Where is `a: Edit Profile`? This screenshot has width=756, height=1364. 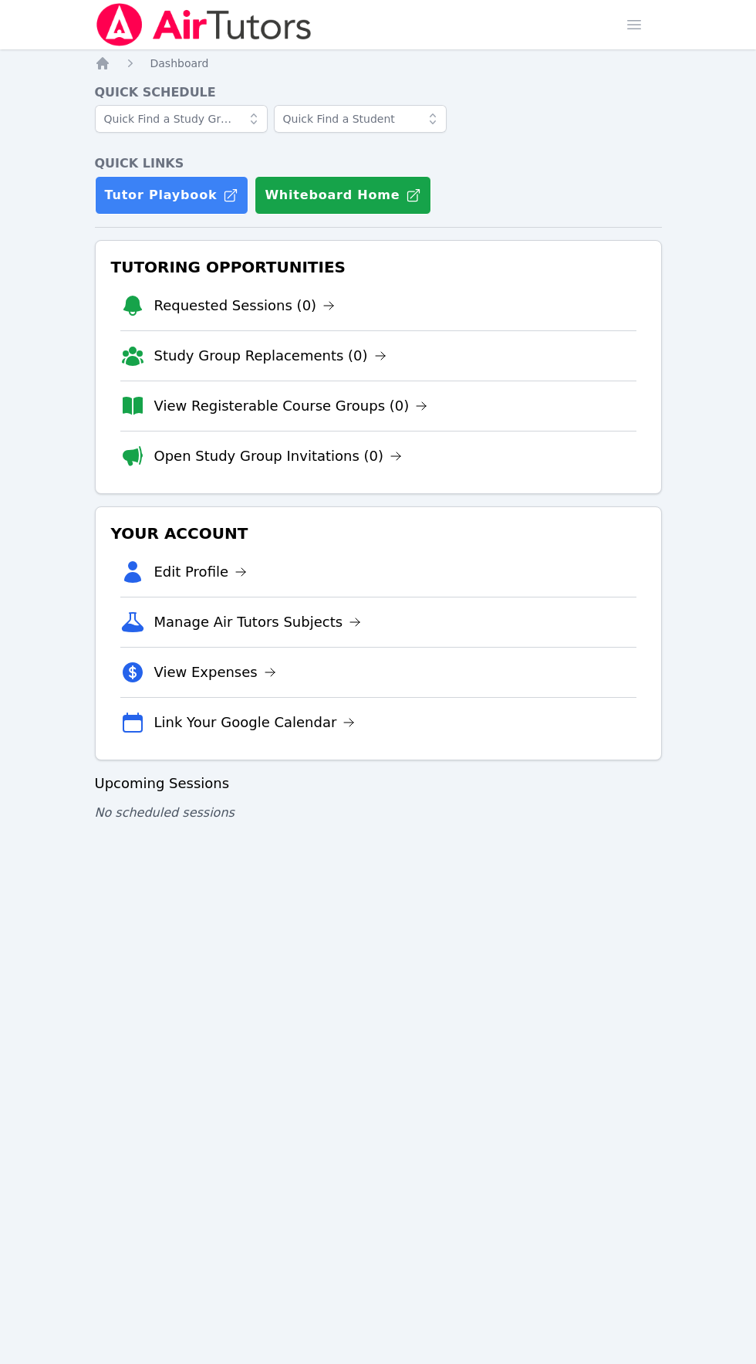
a: Edit Profile is located at coordinates (201, 572).